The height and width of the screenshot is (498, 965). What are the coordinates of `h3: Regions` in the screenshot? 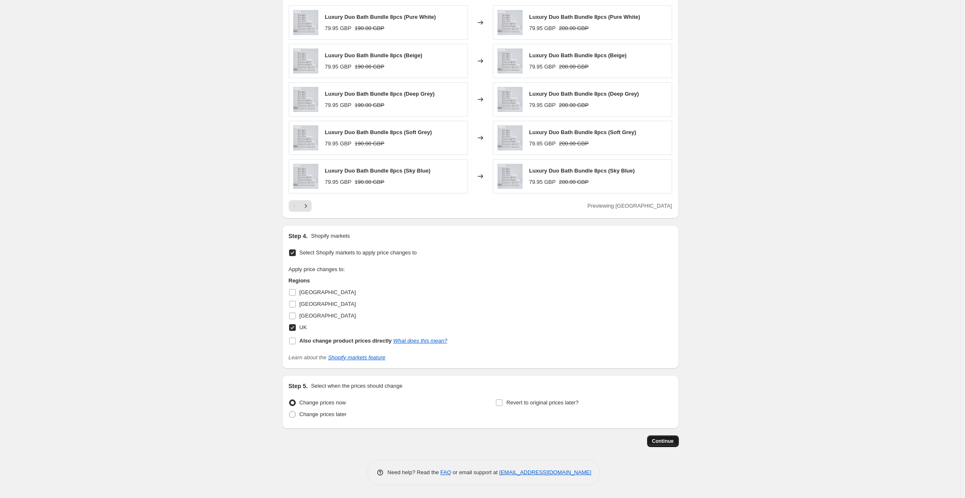 It's located at (368, 281).